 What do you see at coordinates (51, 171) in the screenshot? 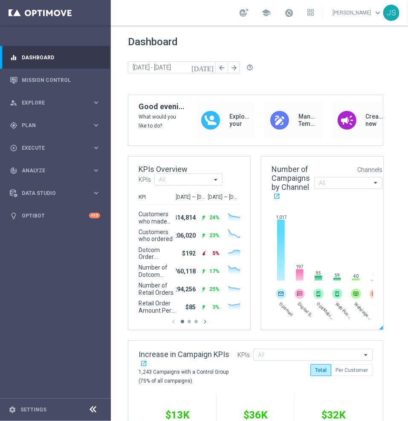
I see `div: Analyze` at bounding box center [51, 171].